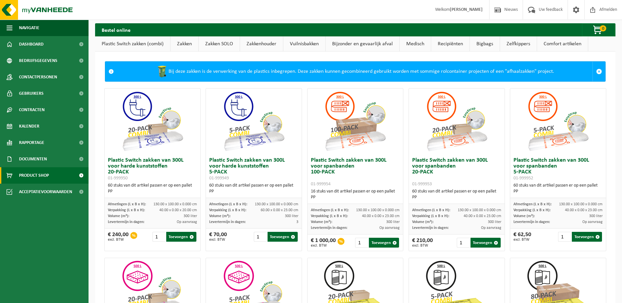 This screenshot has width=622, height=303. Describe the element at coordinates (118, 178) in the screenshot. I see `span: 01-999950` at that location.